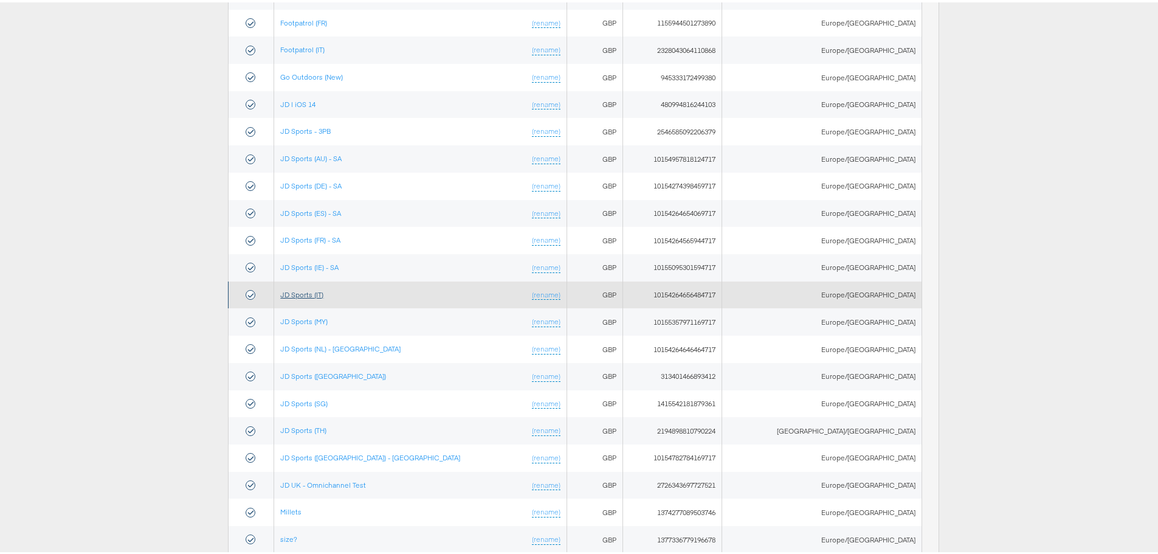  What do you see at coordinates (673, 483) in the screenshot?
I see `td: 2726343697727521` at bounding box center [673, 483].